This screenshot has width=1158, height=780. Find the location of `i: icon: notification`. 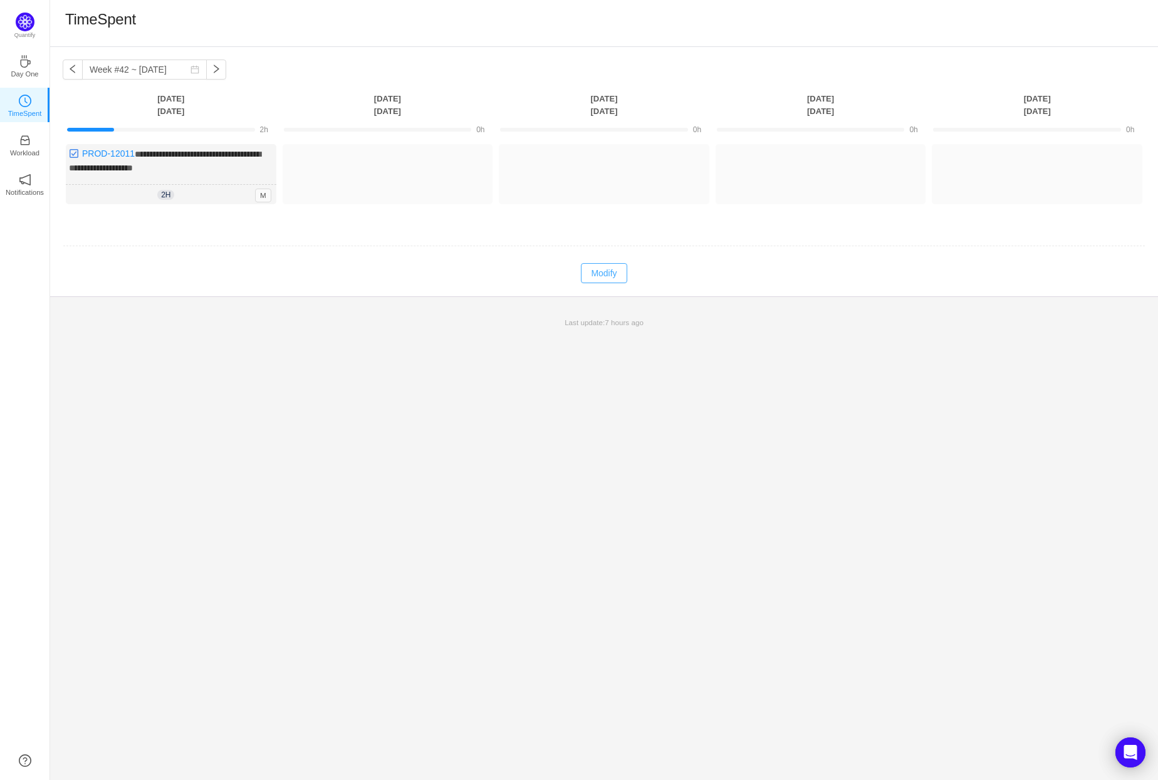

i: icon: notification is located at coordinates (25, 180).